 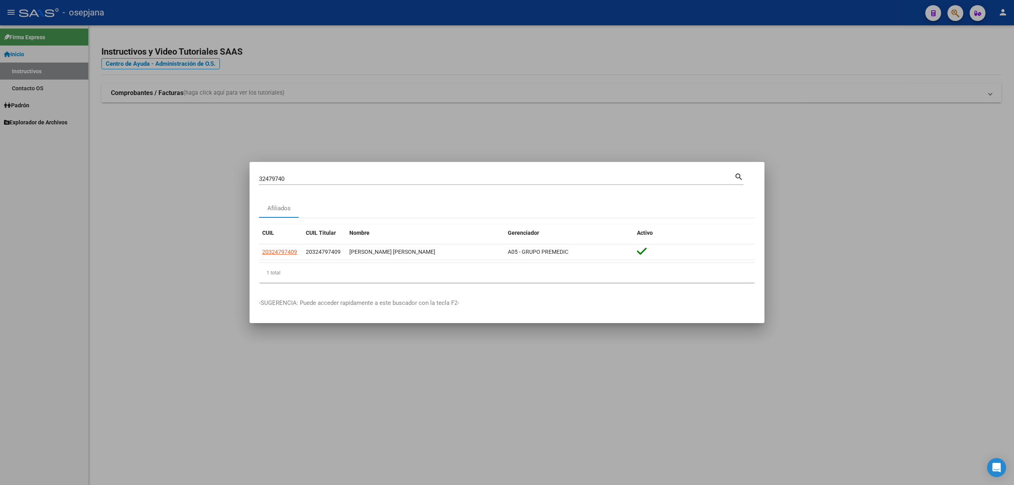 I want to click on span: Activo, so click(x=645, y=233).